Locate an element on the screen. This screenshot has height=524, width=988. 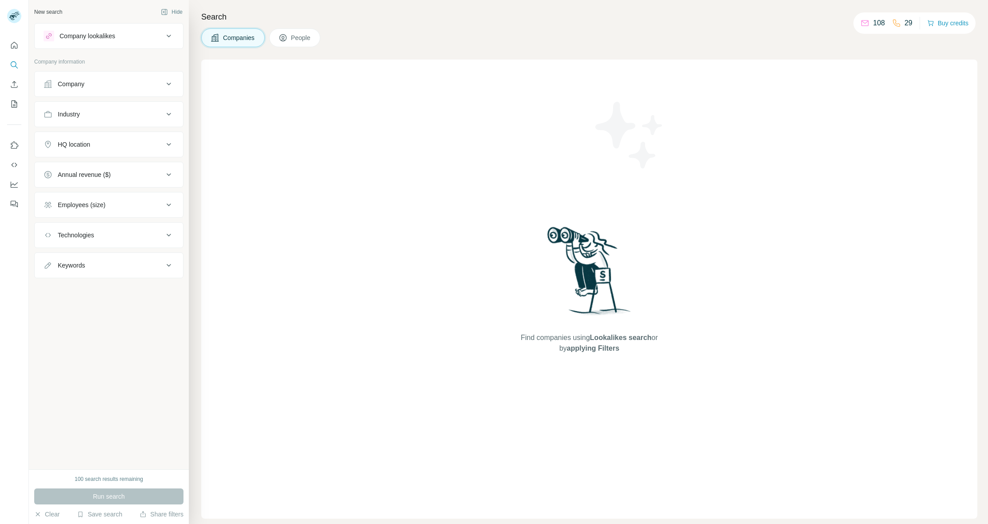
div: 100 search results remaining is located at coordinates (109, 479).